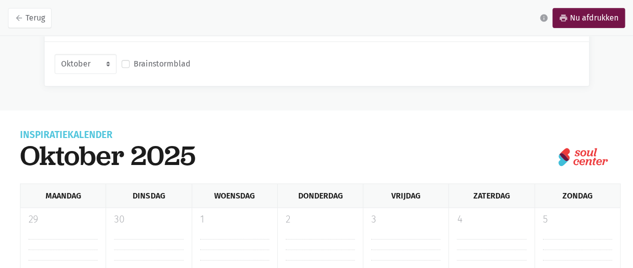 This screenshot has width=633, height=268. What do you see at coordinates (405, 196) in the screenshot?
I see `div: Vrijdag` at bounding box center [405, 196].